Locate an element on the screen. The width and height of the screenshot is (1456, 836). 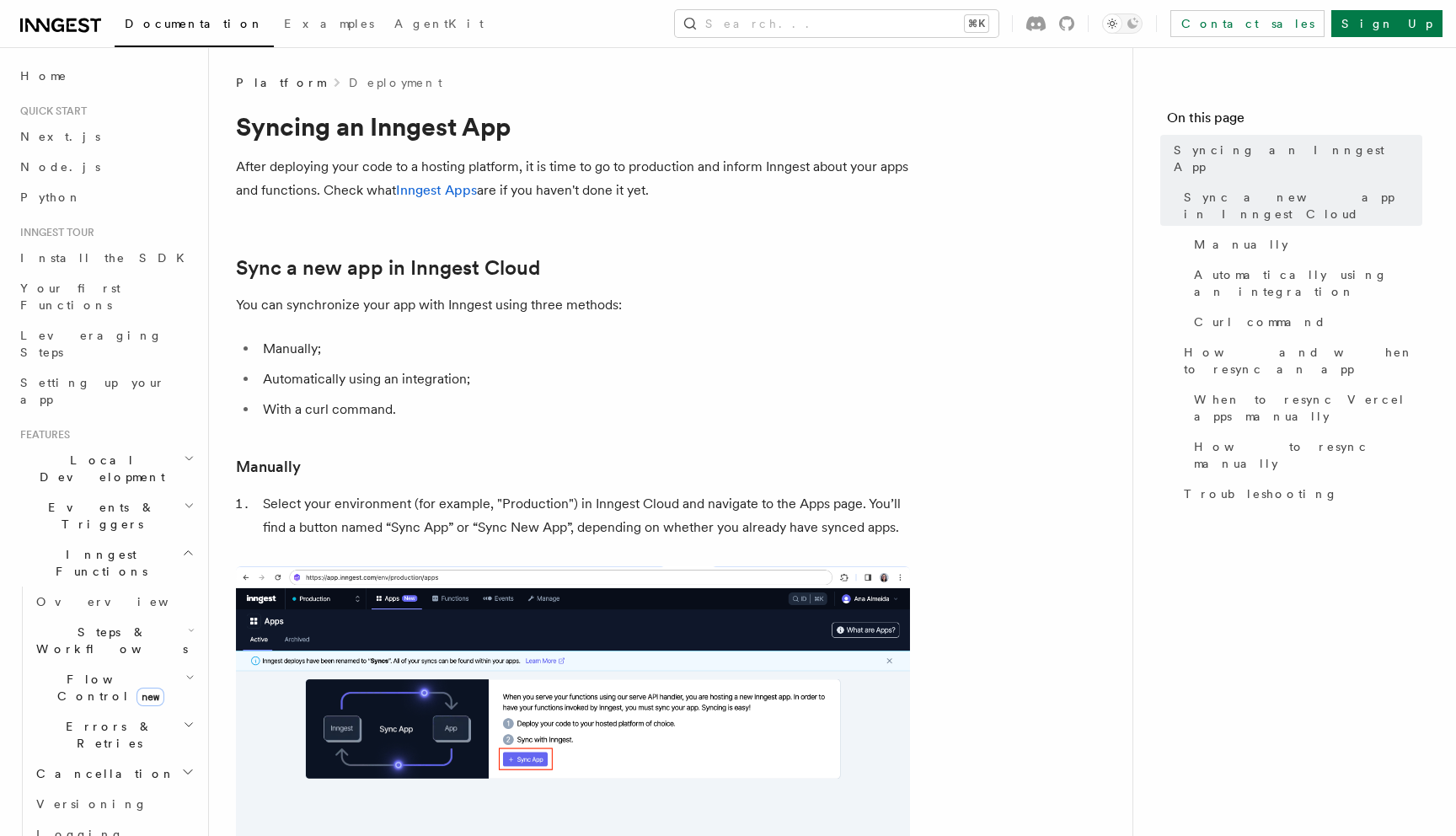
a: Install the SDK is located at coordinates (105, 258).